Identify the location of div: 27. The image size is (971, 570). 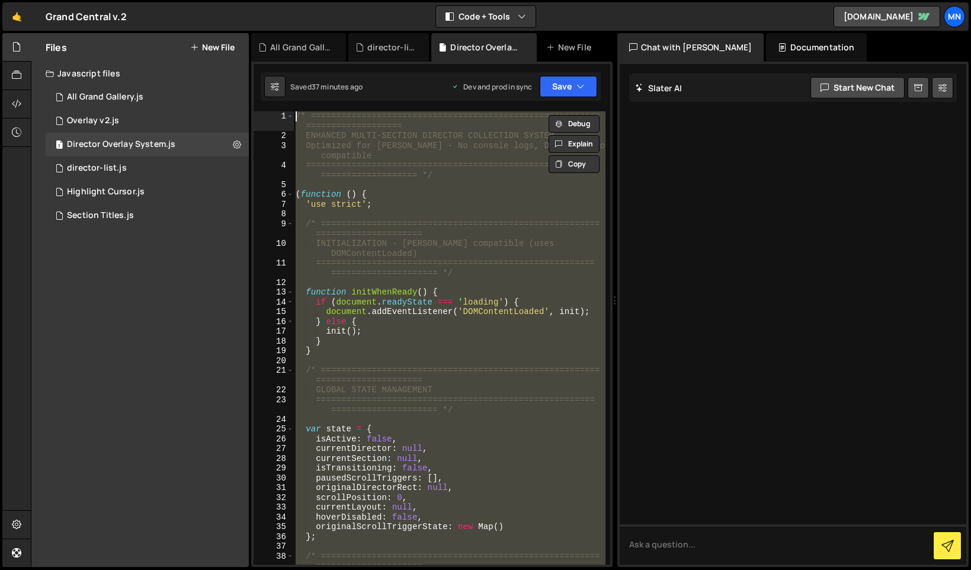
(274, 448).